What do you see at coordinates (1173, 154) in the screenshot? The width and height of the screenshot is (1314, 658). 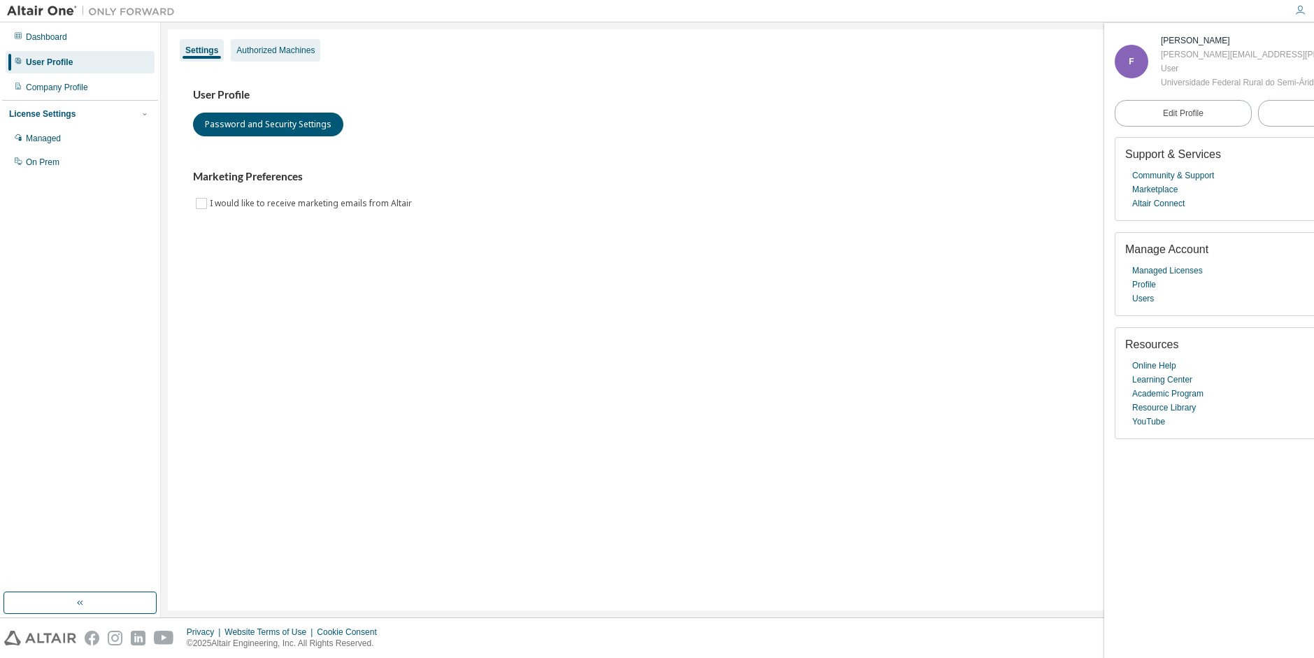 I see `span: Support & Services` at bounding box center [1173, 154].